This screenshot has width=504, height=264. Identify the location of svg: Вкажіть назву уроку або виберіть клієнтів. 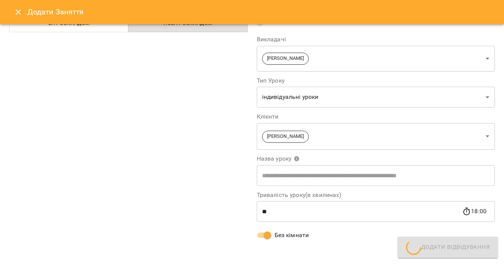
(296, 159).